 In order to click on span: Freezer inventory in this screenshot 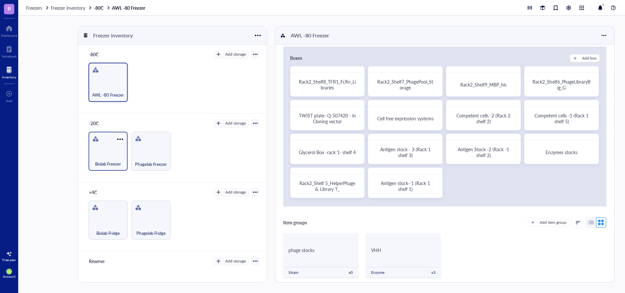, I will do `click(68, 8)`.